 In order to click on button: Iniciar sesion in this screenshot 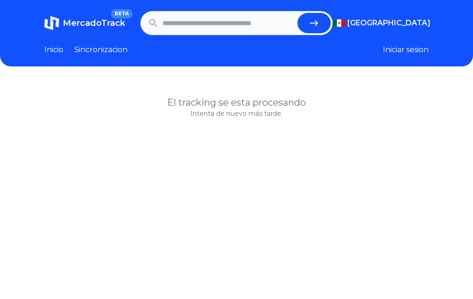, I will do `click(405, 50)`.